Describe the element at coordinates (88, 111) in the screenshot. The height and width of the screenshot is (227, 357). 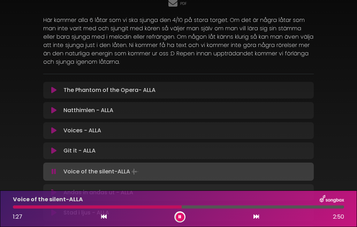
I see `p: Natthimlen - ALLA` at that location.